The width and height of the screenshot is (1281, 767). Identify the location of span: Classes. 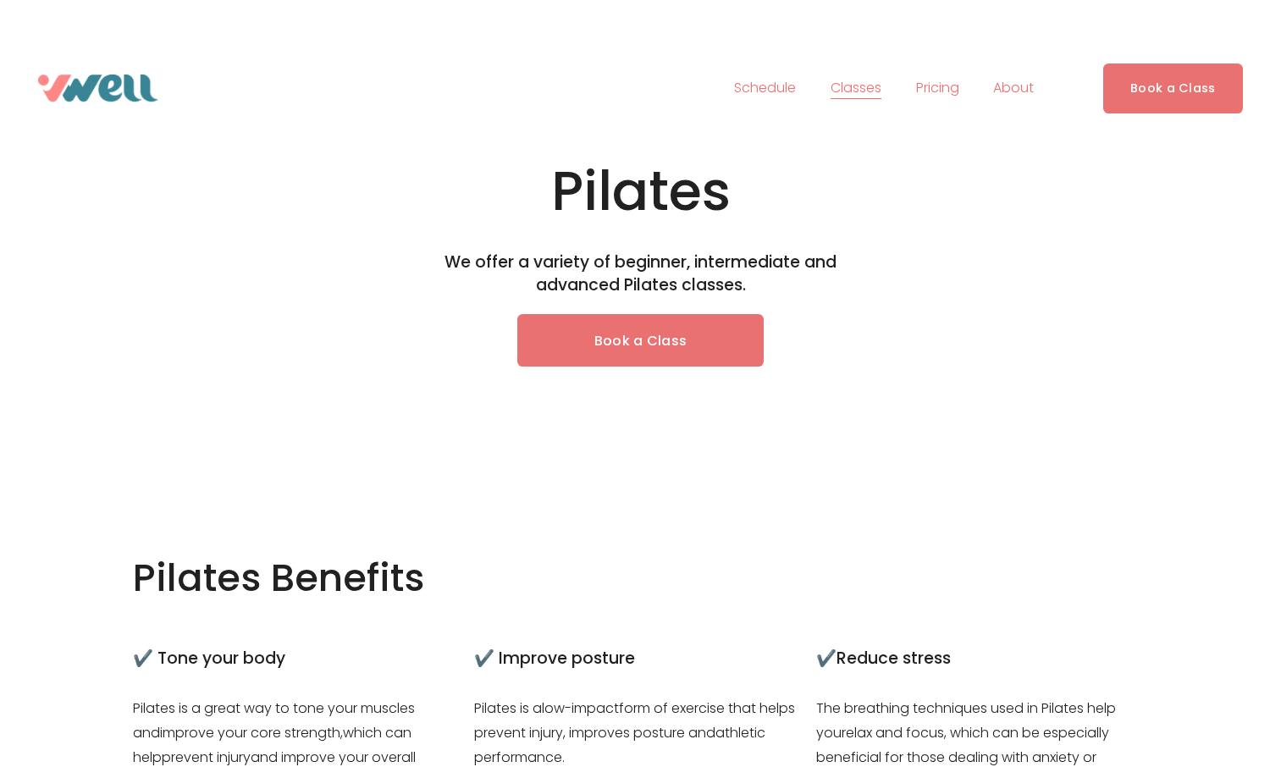
(856, 88).